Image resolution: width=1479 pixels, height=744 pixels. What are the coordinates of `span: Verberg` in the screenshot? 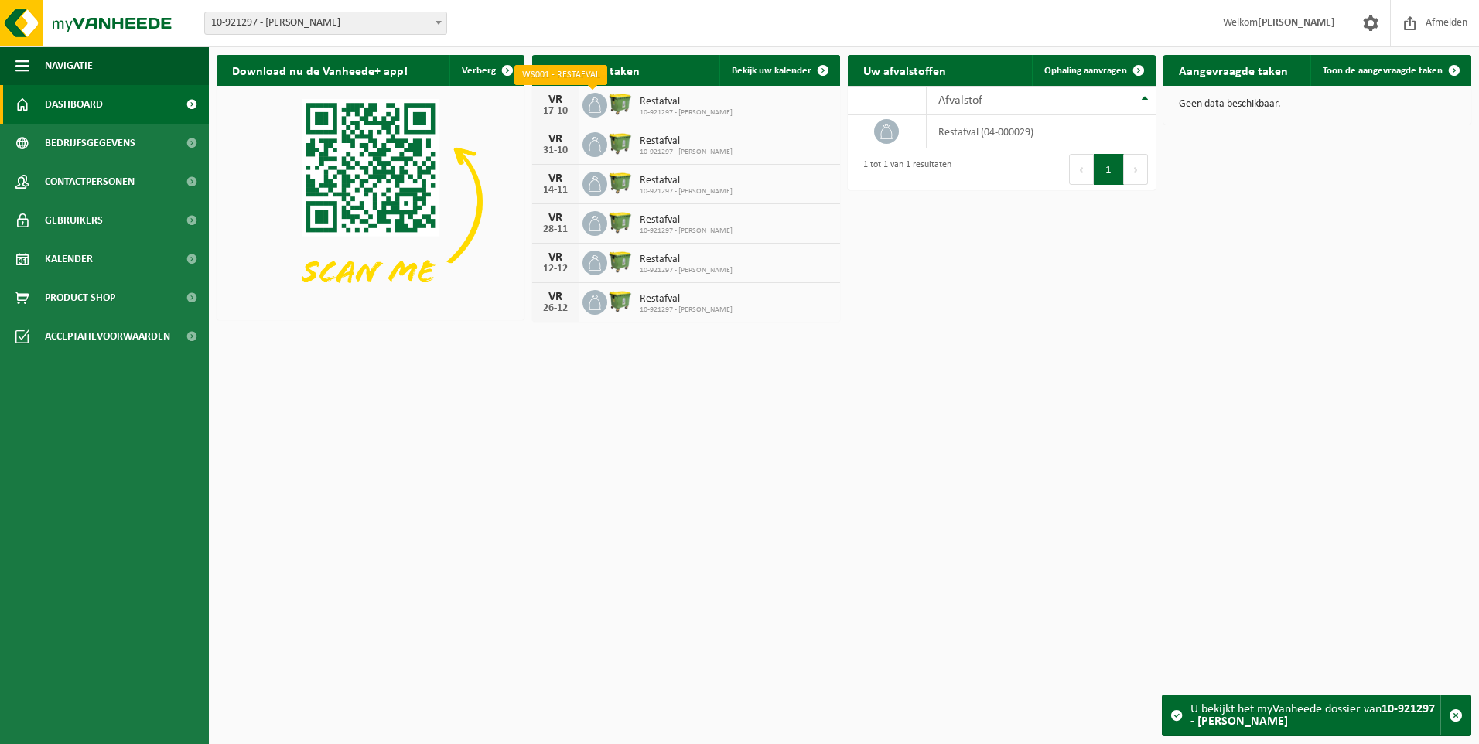 It's located at (479, 70).